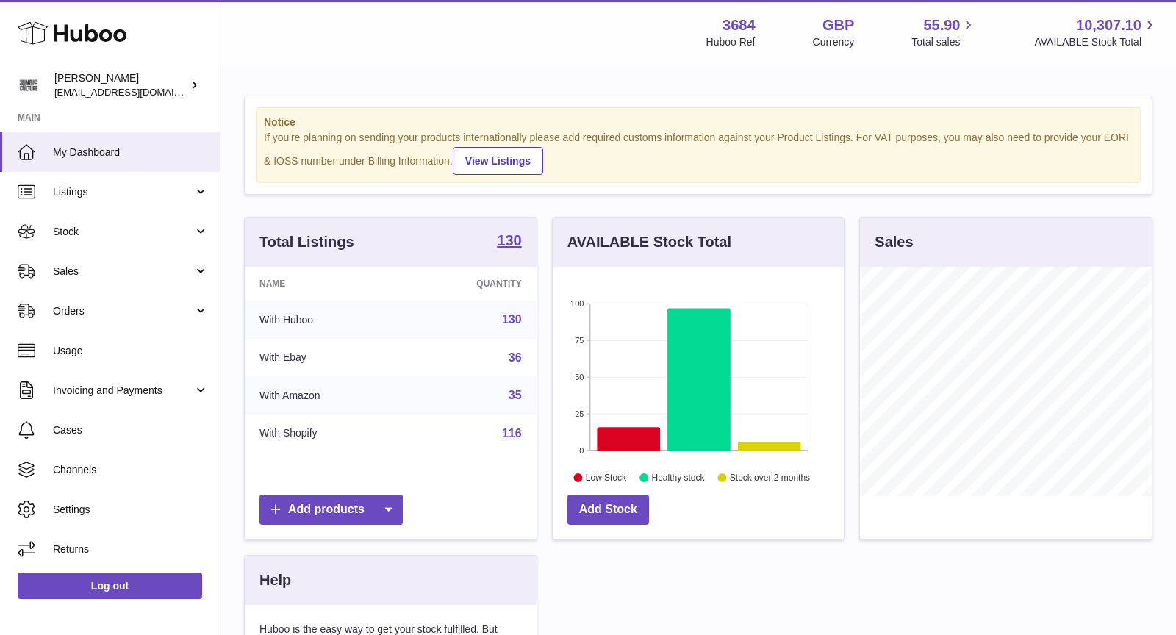 The image size is (1176, 635). I want to click on div: Huboo Ref, so click(731, 42).